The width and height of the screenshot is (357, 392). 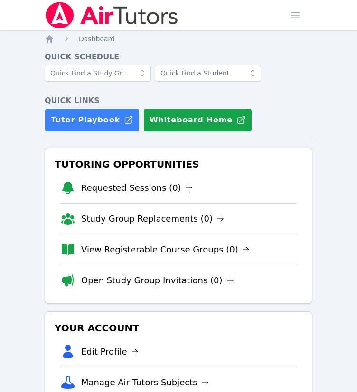 I want to click on a: Study Group Replacements (0), so click(x=152, y=219).